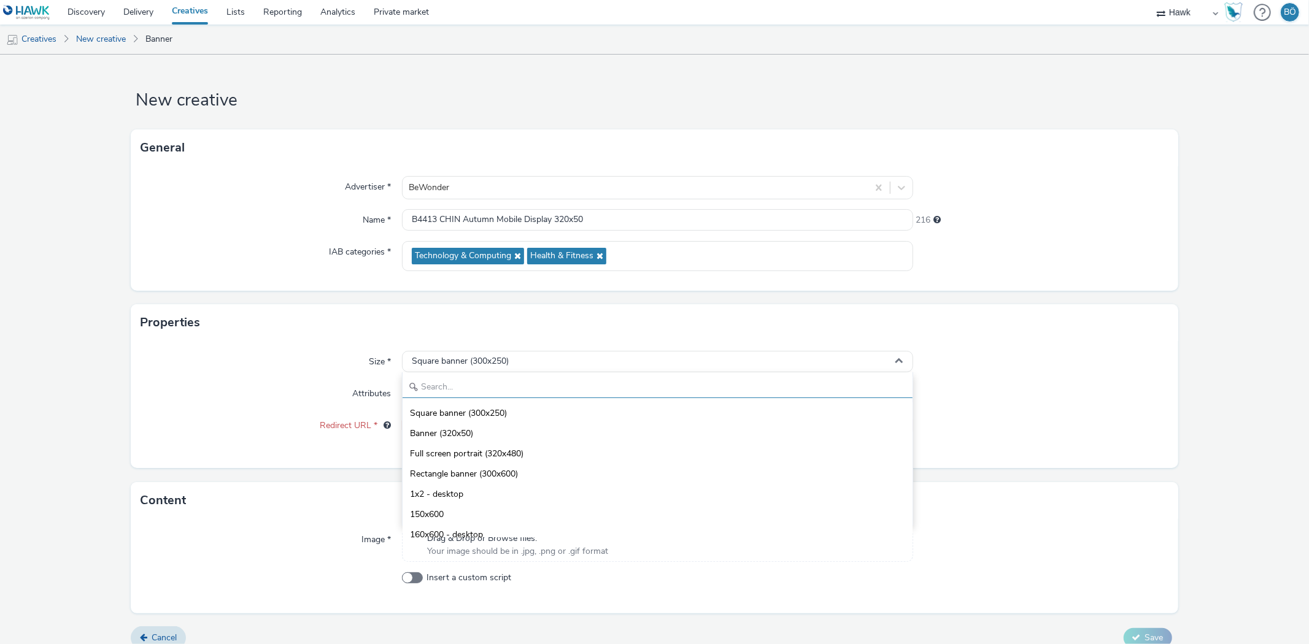 The width and height of the screenshot is (1309, 644). Describe the element at coordinates (426, 515) in the screenshot. I see `span: 150x600` at that location.